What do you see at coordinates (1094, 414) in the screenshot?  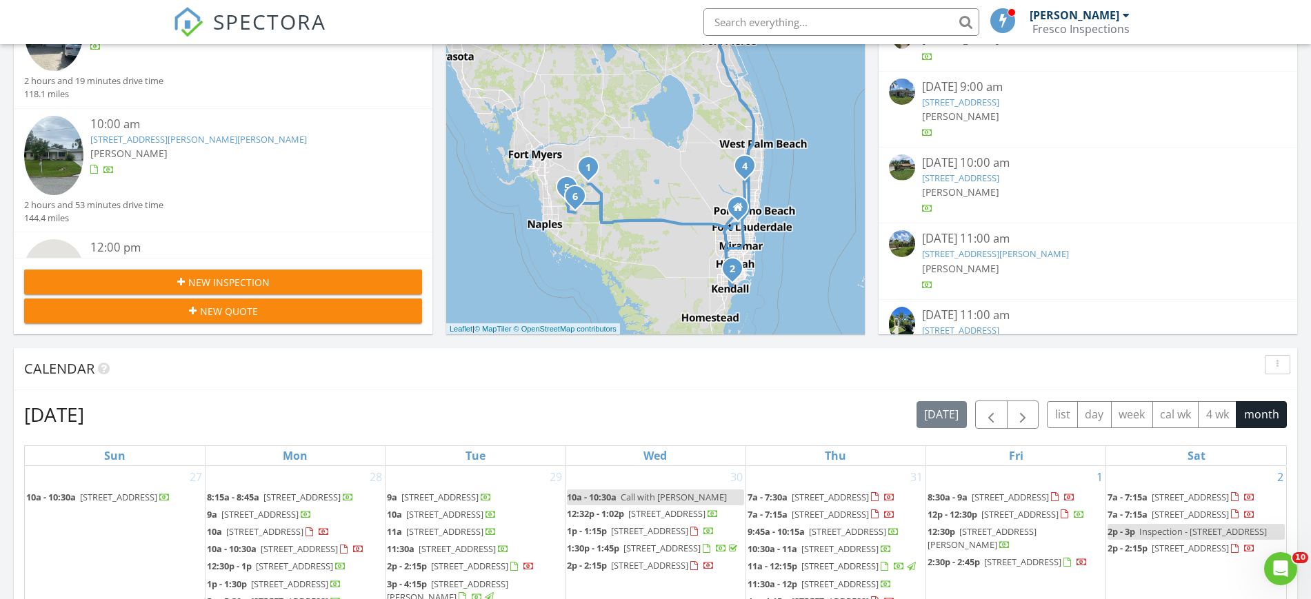 I see `button: day` at bounding box center [1094, 414].